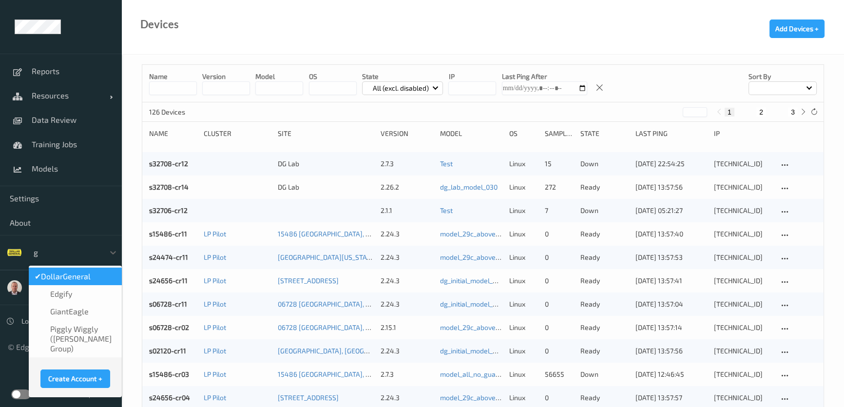  Describe the element at coordinates (783, 77) in the screenshot. I see `p: Sort by` at that location.